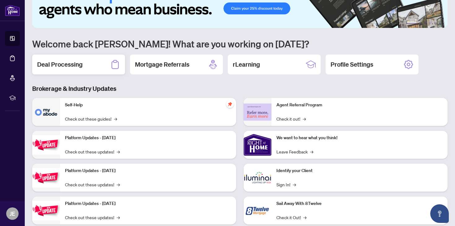 The image size is (455, 226). Describe the element at coordinates (439, 213) in the screenshot. I see `button: Open asap` at that location.